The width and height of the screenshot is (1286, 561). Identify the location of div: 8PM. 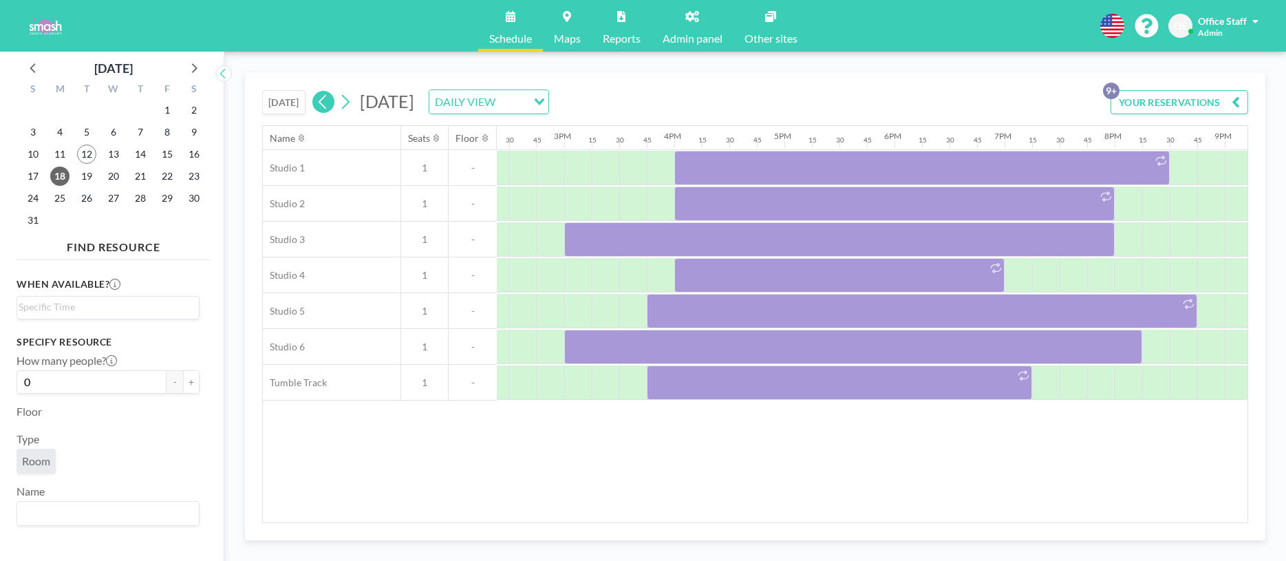
(1113, 136).